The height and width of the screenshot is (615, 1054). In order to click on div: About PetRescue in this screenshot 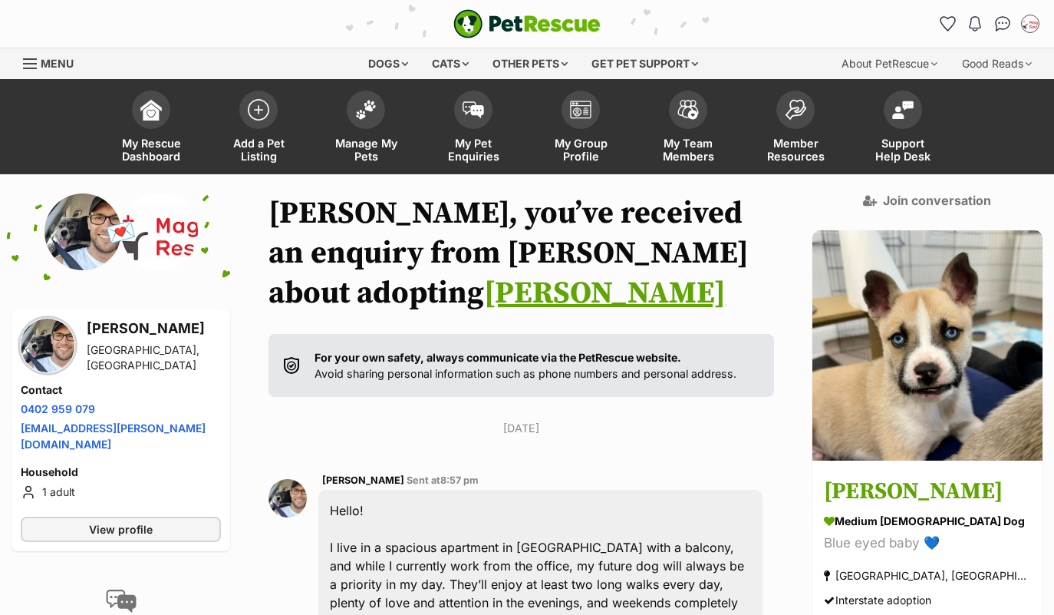, I will do `click(889, 64)`.